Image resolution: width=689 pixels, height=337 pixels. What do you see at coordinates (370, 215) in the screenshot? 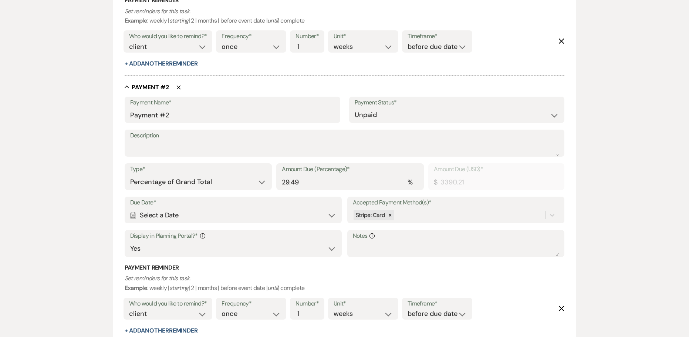
I see `span: Stripe: Card` at bounding box center [370, 215].